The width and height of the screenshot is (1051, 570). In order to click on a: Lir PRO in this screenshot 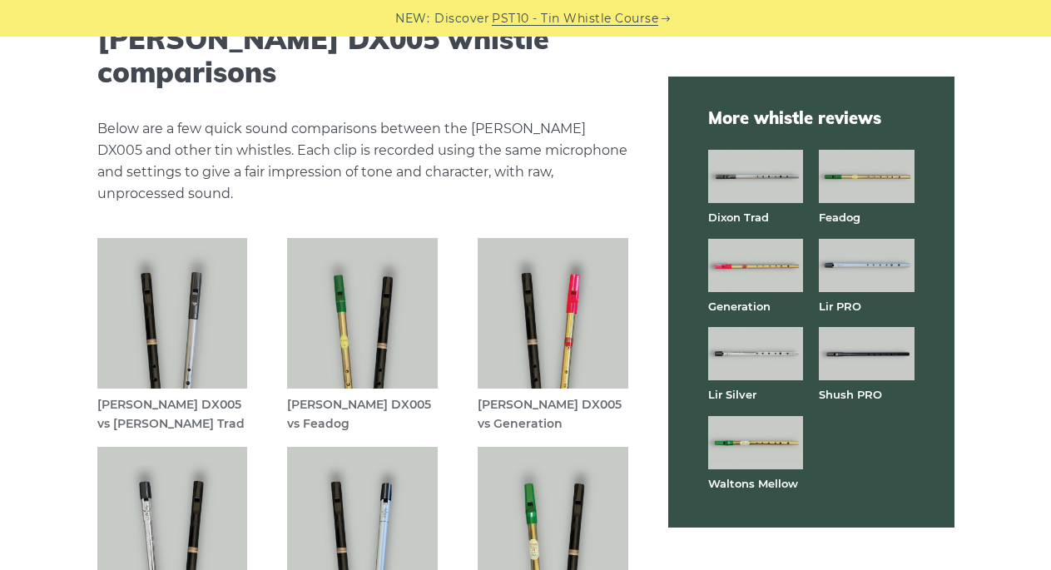, I will do `click(840, 306)`.